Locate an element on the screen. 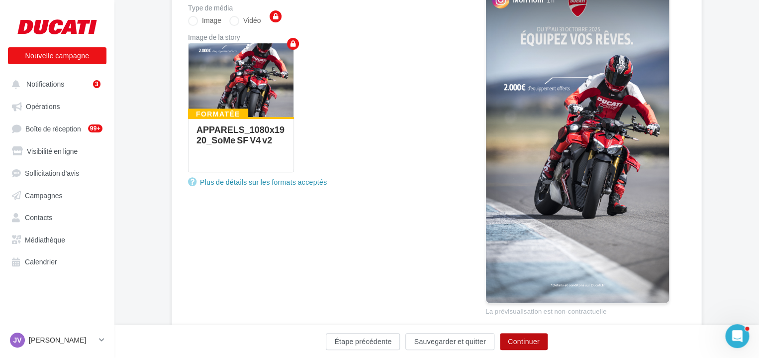 The height and width of the screenshot is (358, 759). a: Boîte de réception99+ is located at coordinates (57, 128).